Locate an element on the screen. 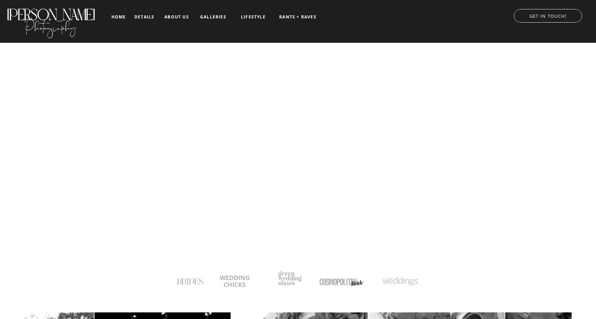 The image size is (596, 319). a: LIFESTYLE is located at coordinates (253, 17).